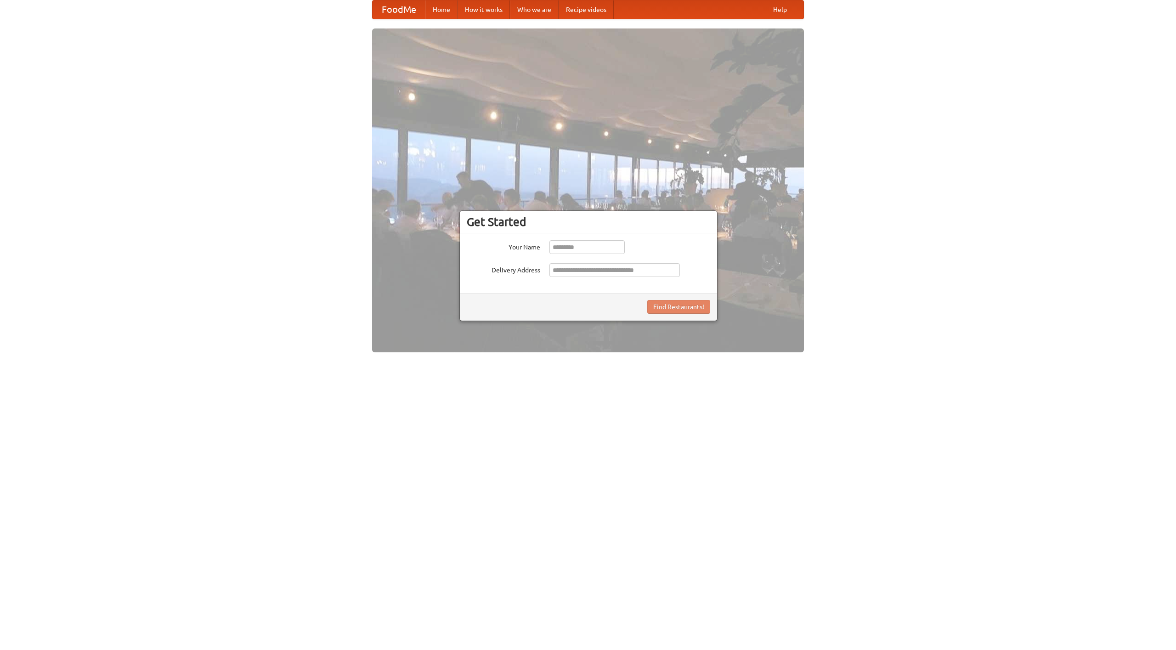  What do you see at coordinates (780, 10) in the screenshot?
I see `a: Help` at bounding box center [780, 10].